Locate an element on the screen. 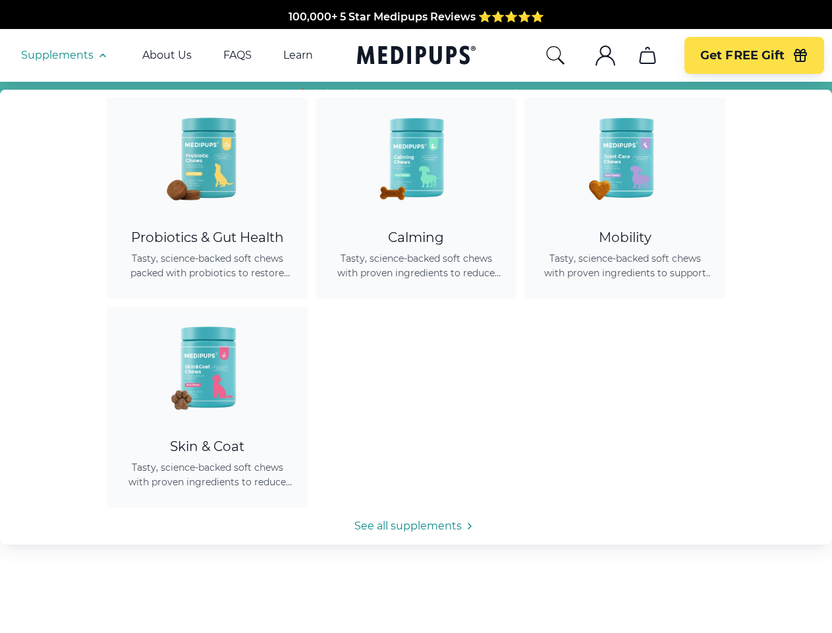 The height and width of the screenshot is (633, 832). span: Tasty, science-backed soft chews with proven ingredients to reduce anxiety, promote relaxation, a... is located at coordinates (416, 266).